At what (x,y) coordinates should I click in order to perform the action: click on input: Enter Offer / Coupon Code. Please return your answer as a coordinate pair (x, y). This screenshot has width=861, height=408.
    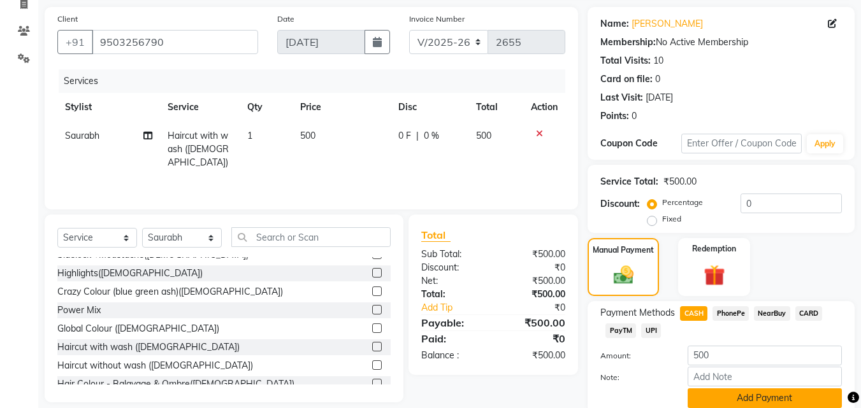
    Looking at the image, I should click on (741, 143).